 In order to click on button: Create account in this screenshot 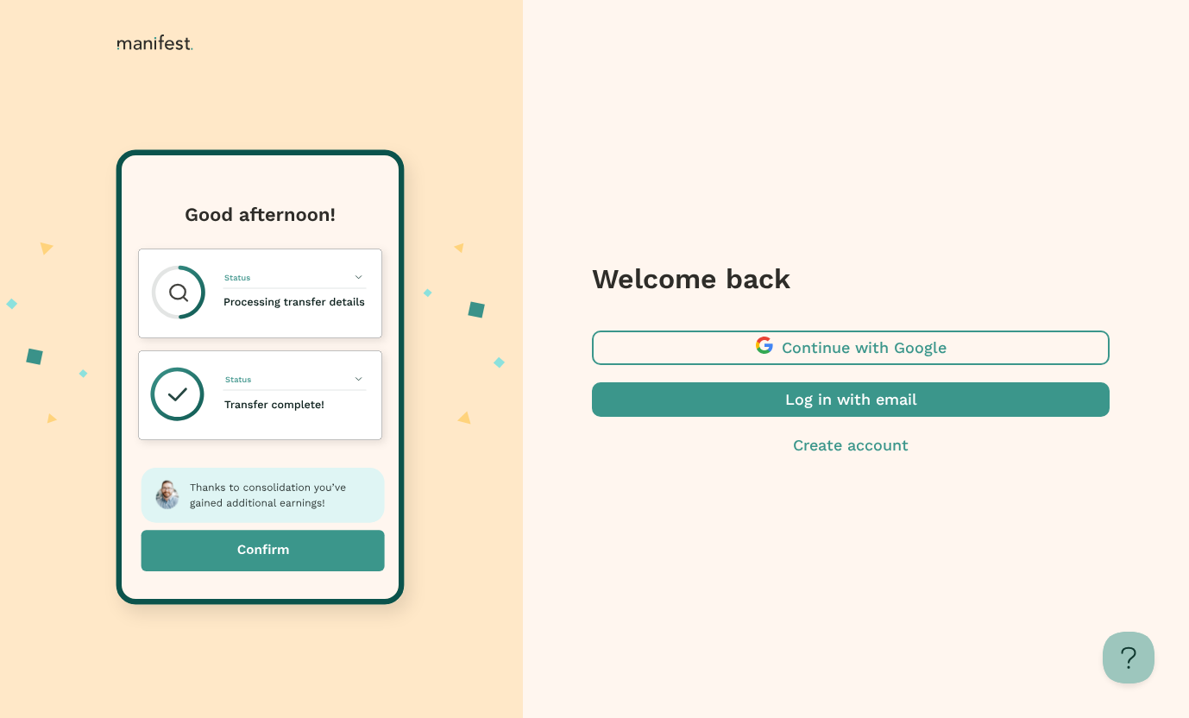, I will do `click(851, 445)`.